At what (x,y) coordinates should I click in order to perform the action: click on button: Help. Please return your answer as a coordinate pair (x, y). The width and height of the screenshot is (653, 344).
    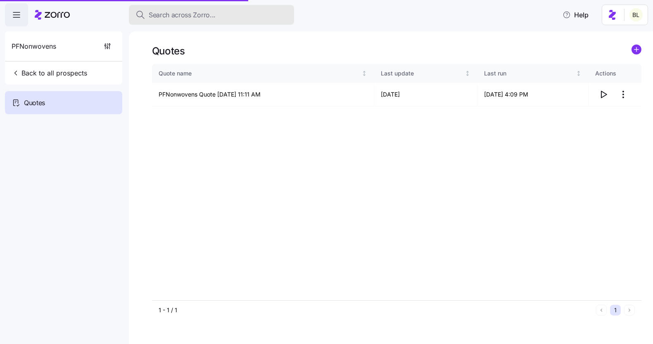
    Looking at the image, I should click on (575, 15).